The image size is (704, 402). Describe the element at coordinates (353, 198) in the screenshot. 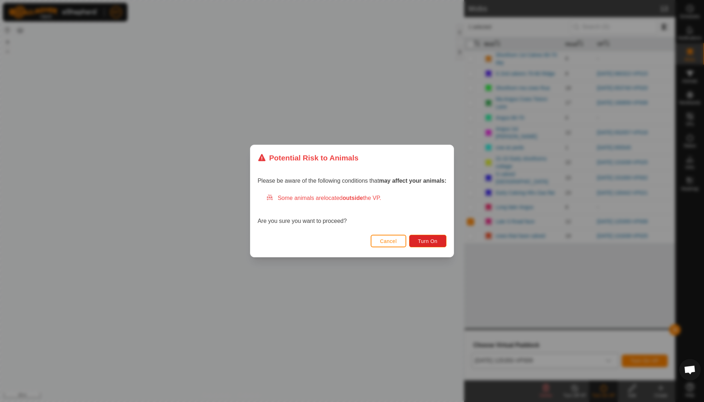

I see `strong: outside` at that location.